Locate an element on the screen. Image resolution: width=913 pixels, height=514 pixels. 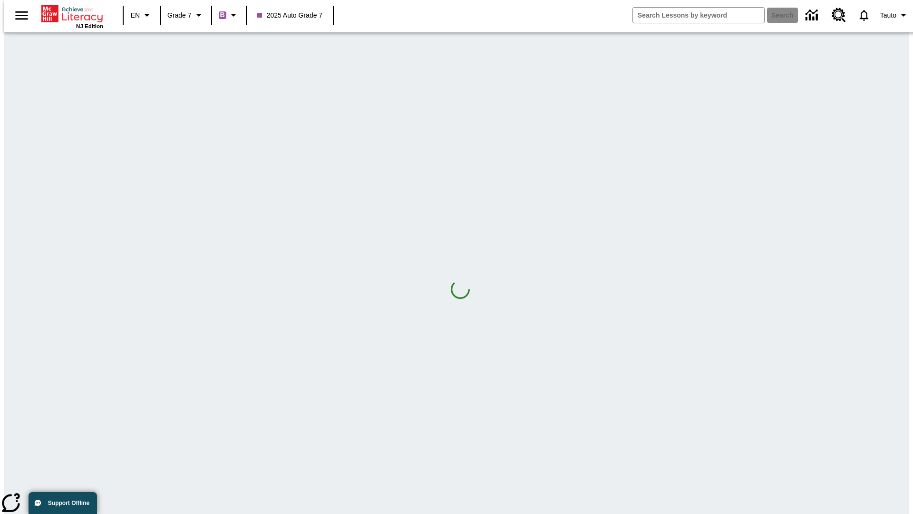
span: Grade 7 is located at coordinates (179, 15).